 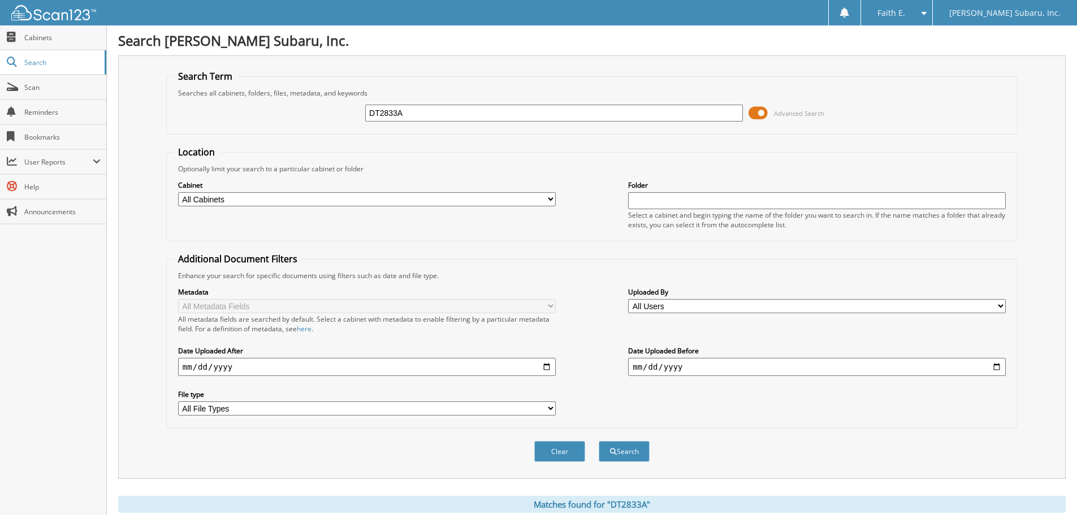 I want to click on legend: Location, so click(x=196, y=152).